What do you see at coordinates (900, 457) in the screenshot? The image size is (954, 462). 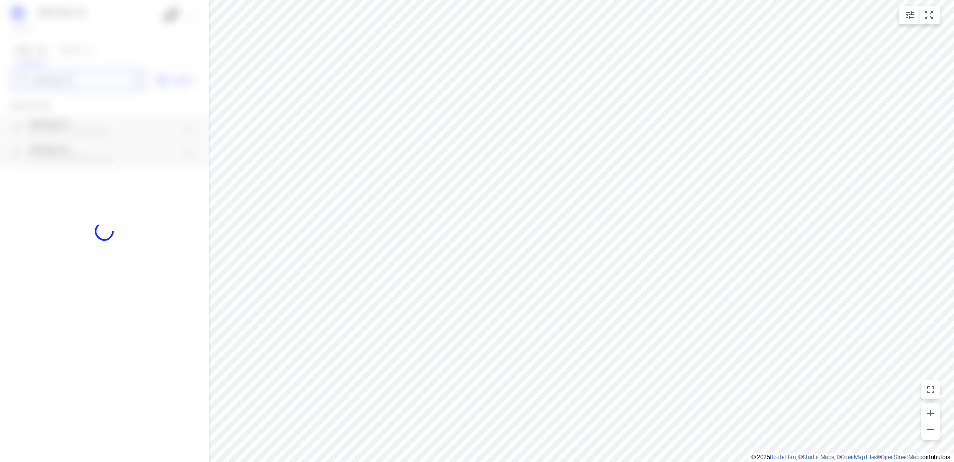 I see `a: OpenStreetMap` at bounding box center [900, 457].